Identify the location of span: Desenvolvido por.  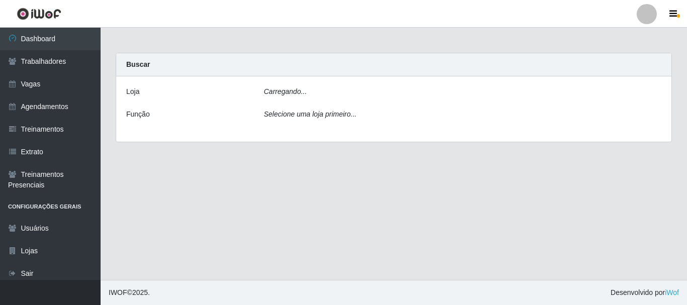
(645, 293).